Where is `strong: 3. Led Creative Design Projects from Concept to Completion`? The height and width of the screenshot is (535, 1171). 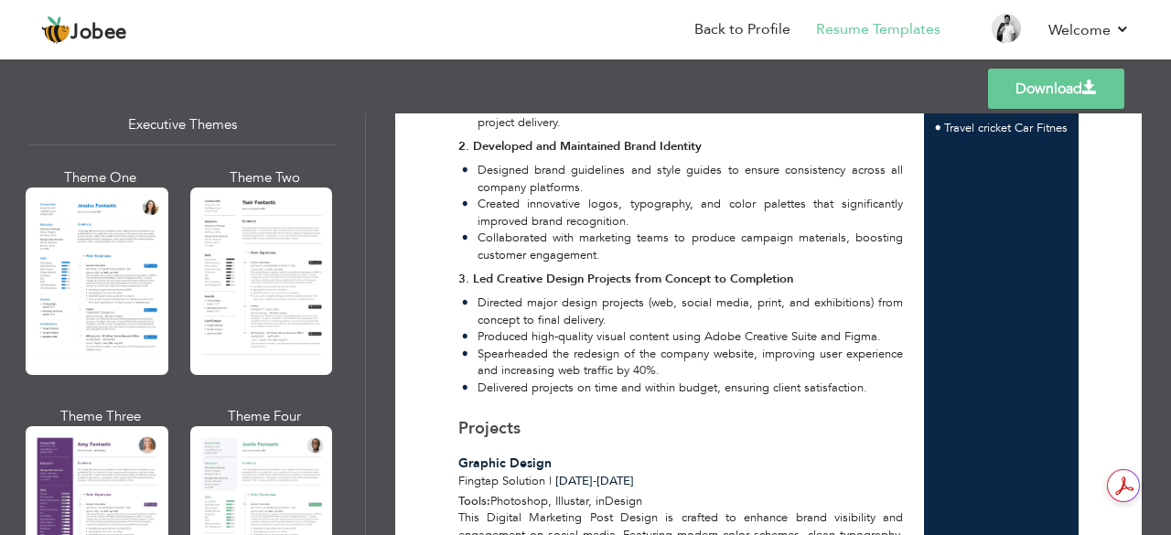 strong: 3. Led Creative Design Projects from Concept to Completion is located at coordinates (626, 279).